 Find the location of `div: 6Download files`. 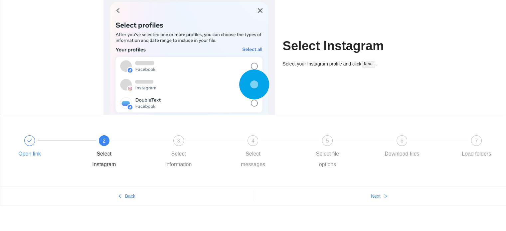

div: 6Download files is located at coordinates (420, 147).